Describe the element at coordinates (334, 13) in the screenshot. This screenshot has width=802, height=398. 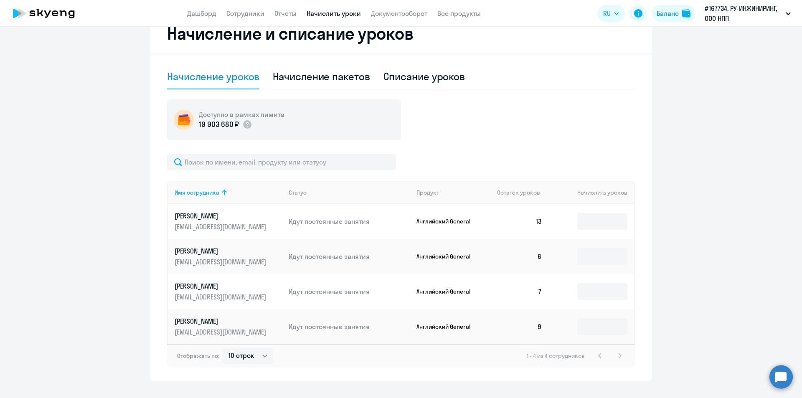
I see `a: Начислить уроки` at that location.